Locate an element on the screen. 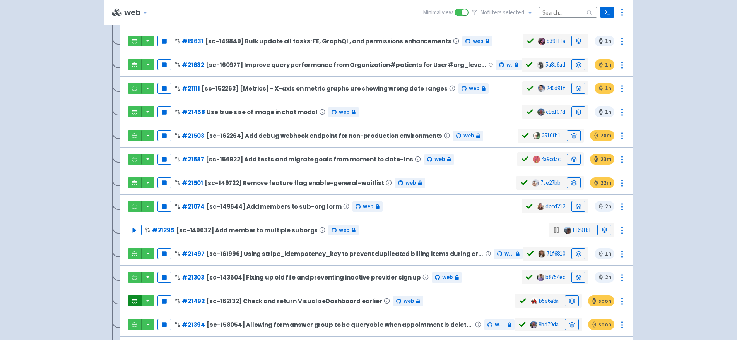 The image size is (737, 340). a: #19631 is located at coordinates (193, 41).